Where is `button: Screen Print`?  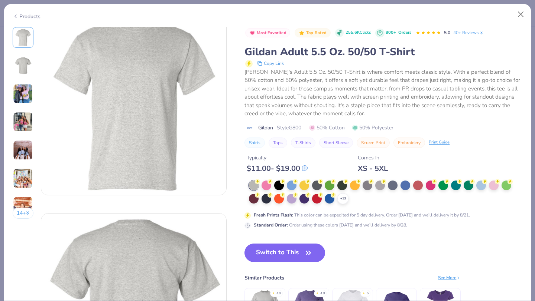
button: Screen Print is located at coordinates (373, 143).